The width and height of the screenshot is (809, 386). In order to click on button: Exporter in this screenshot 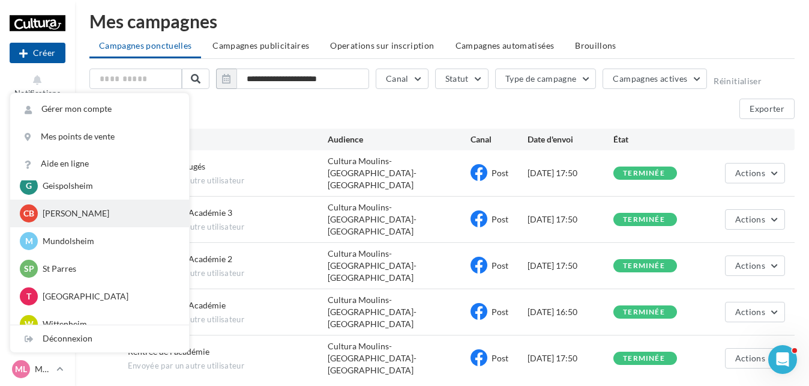, I will do `click(767, 109)`.